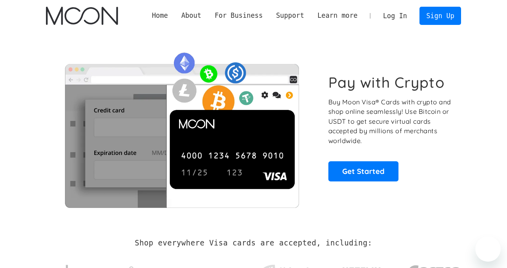  I want to click on p: Buy Moon Visa® Cards with crypto and shop online seamlessly! Use Bitcoin or USDT to get secure vi..., so click(390, 122).